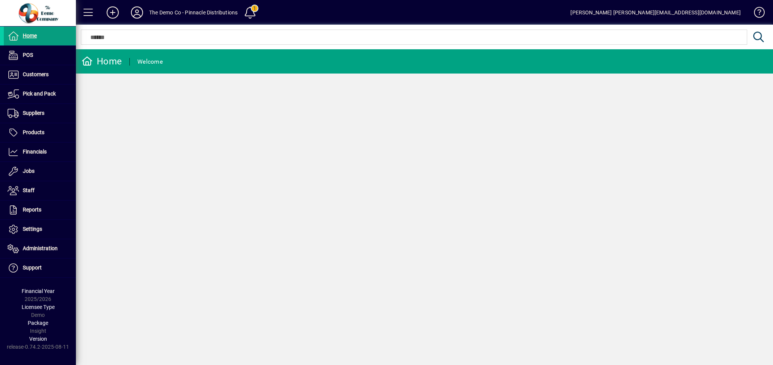 This screenshot has width=773, height=365. Describe the element at coordinates (40, 249) in the screenshot. I see `span: Administration` at that location.